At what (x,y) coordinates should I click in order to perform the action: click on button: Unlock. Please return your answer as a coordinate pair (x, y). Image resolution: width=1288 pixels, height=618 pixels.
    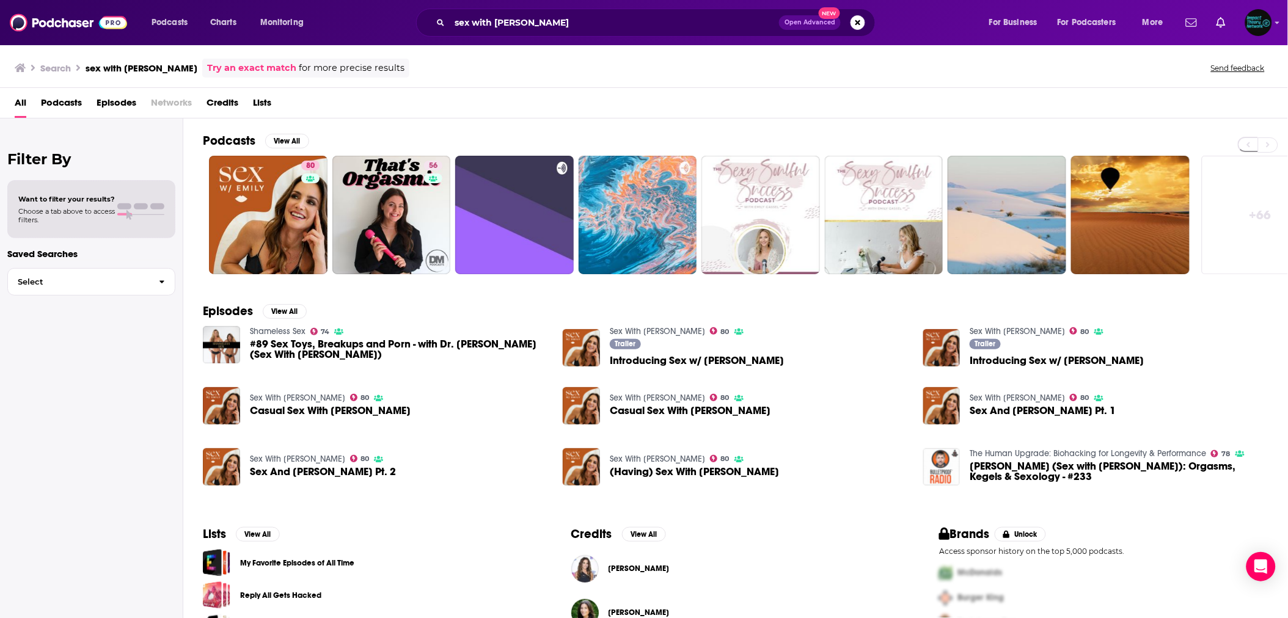
    Looking at the image, I should click on (1021, 535).